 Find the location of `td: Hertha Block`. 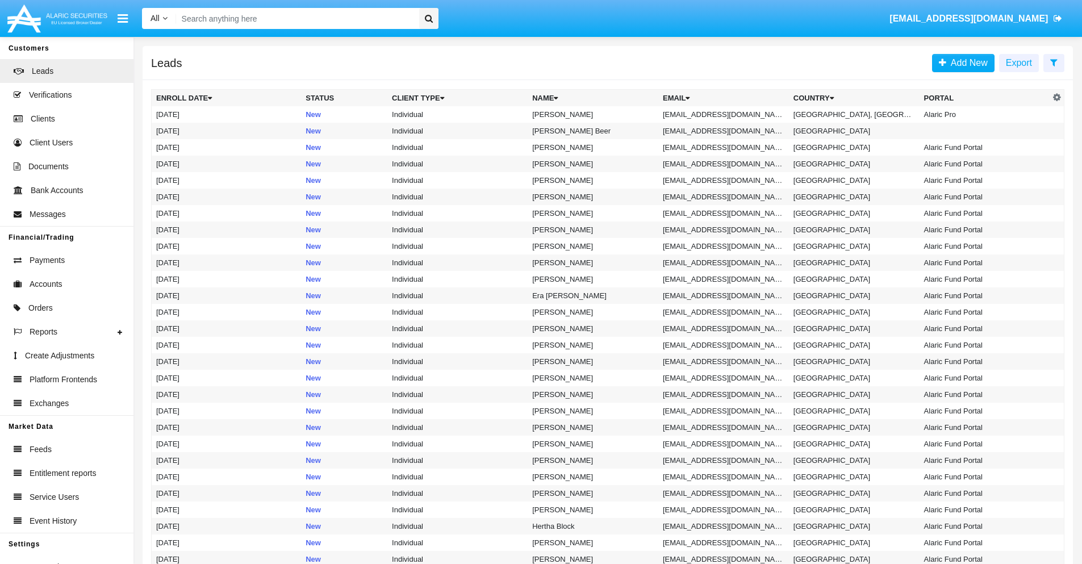

td: Hertha Block is located at coordinates (593, 526).